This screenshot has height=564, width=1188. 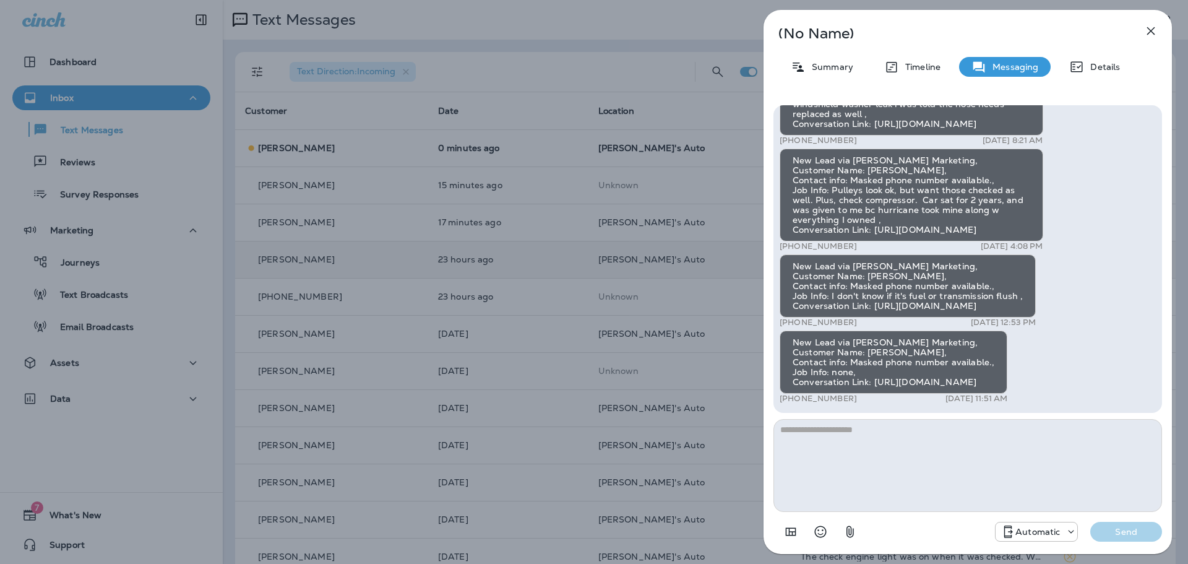 What do you see at coordinates (1038, 532) in the screenshot?
I see `p: Automatic` at bounding box center [1038, 532].